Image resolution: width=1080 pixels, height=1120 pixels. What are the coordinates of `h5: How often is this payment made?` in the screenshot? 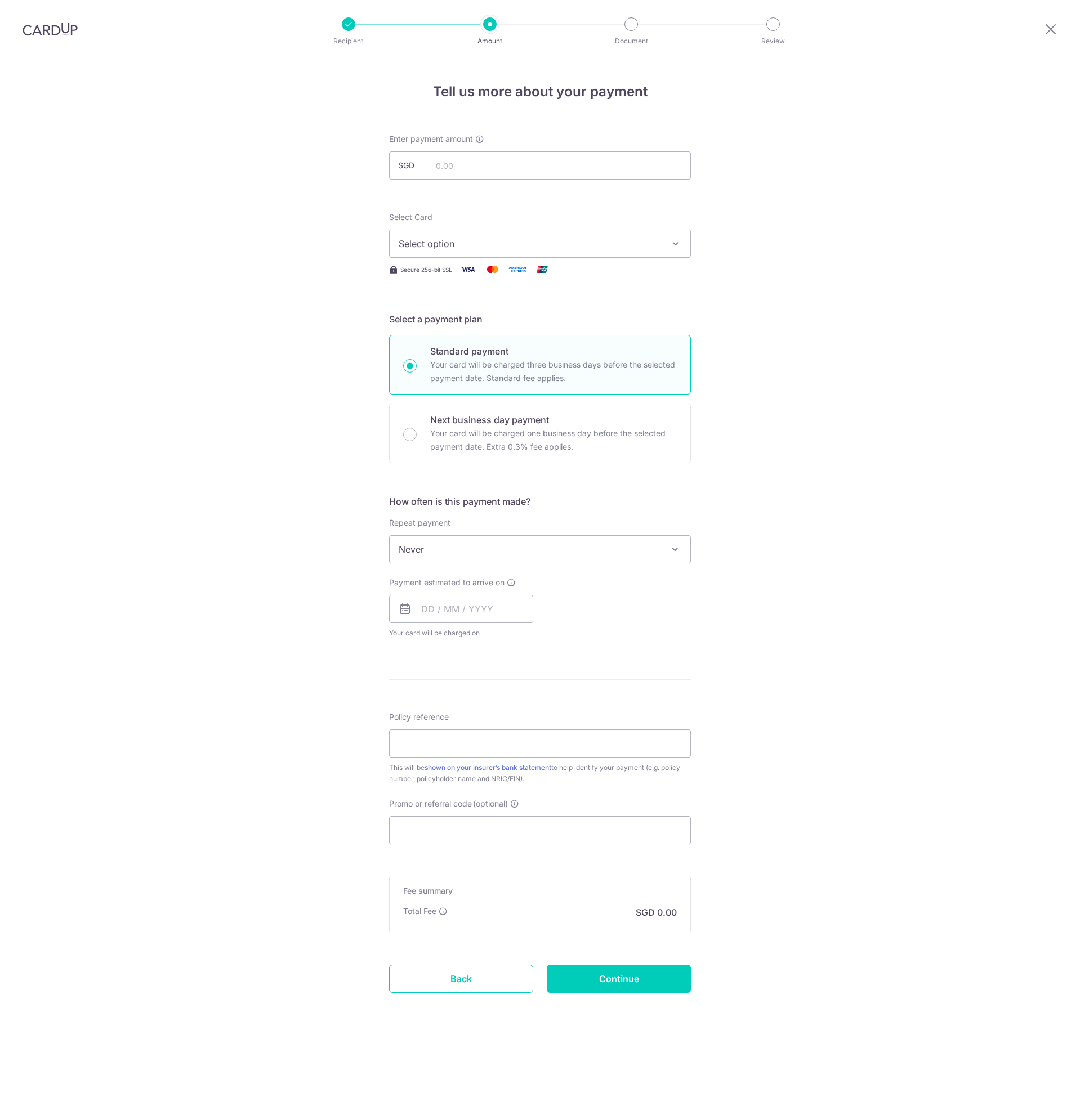 It's located at (540, 501).